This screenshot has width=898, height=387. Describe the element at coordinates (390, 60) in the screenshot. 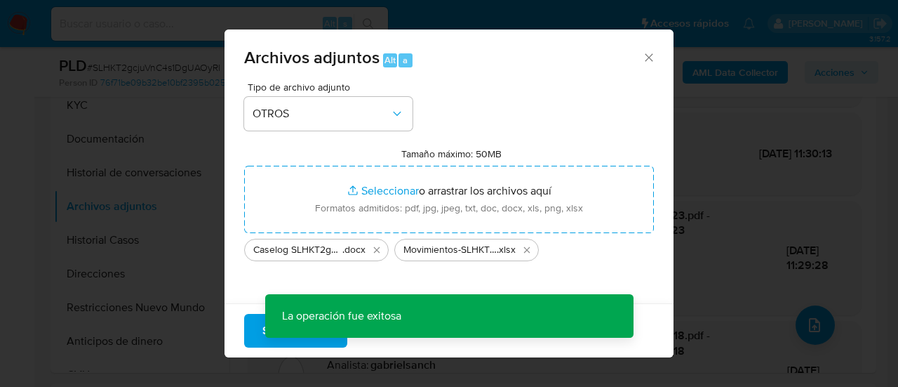

I see `span: Alt` at that location.